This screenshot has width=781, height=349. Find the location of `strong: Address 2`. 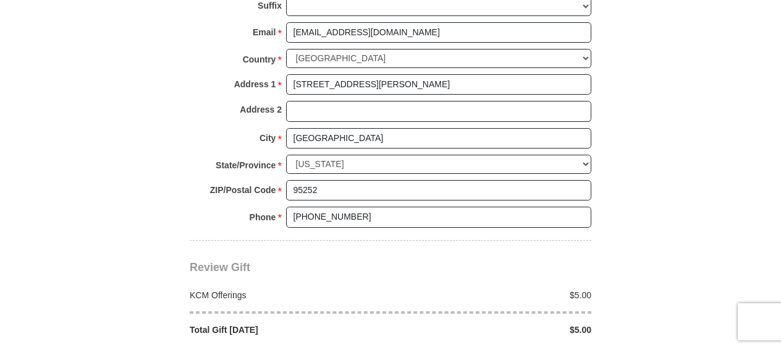

strong: Address 2 is located at coordinates (261, 109).